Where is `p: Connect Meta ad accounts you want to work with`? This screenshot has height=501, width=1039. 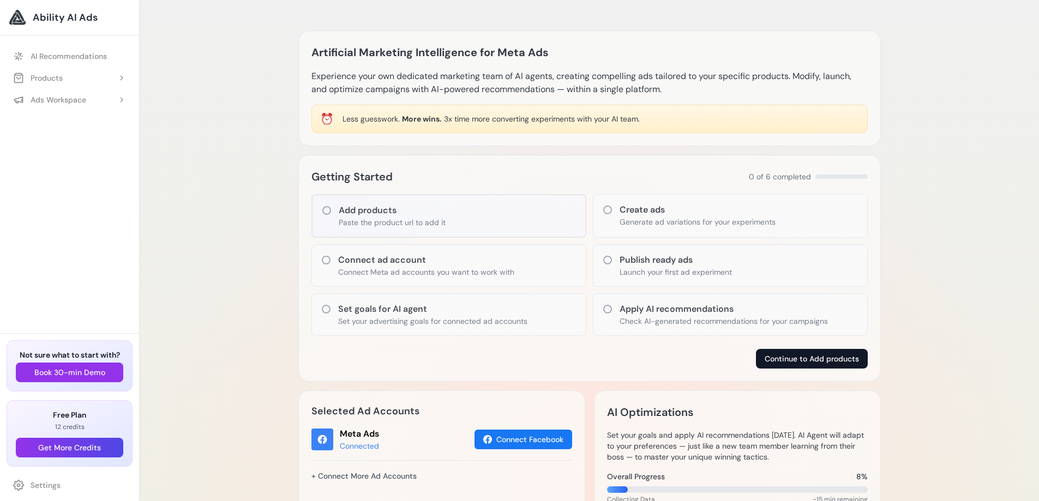 p: Connect Meta ad accounts you want to work with is located at coordinates (426, 272).